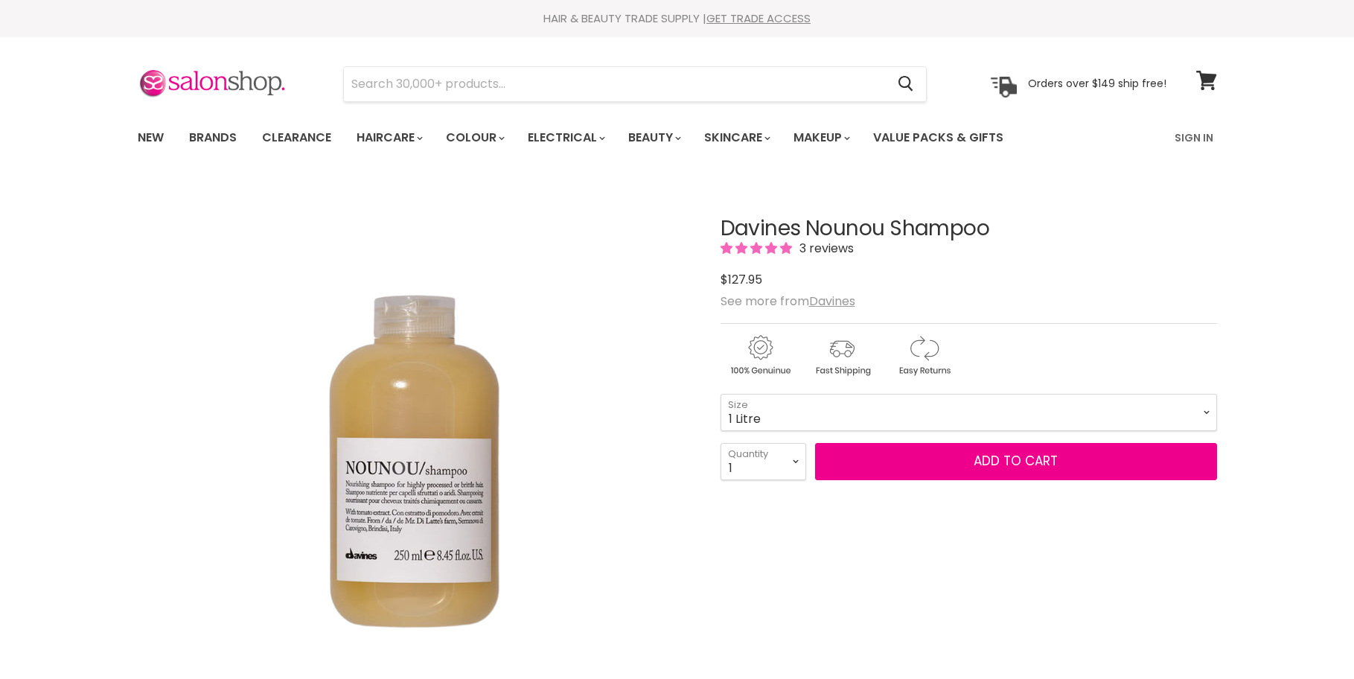 This screenshot has height=679, width=1354. What do you see at coordinates (608, 138) in the screenshot?
I see `ul: Main menu` at bounding box center [608, 138].